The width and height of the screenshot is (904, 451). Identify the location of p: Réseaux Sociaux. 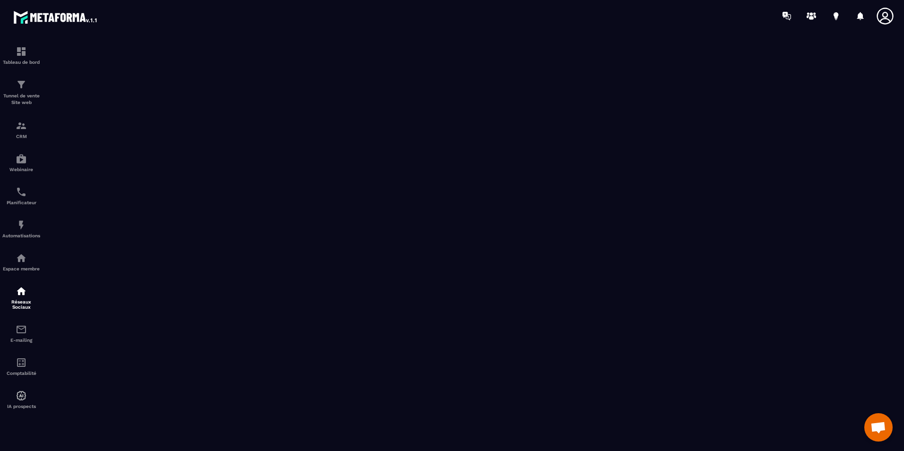
(21, 305).